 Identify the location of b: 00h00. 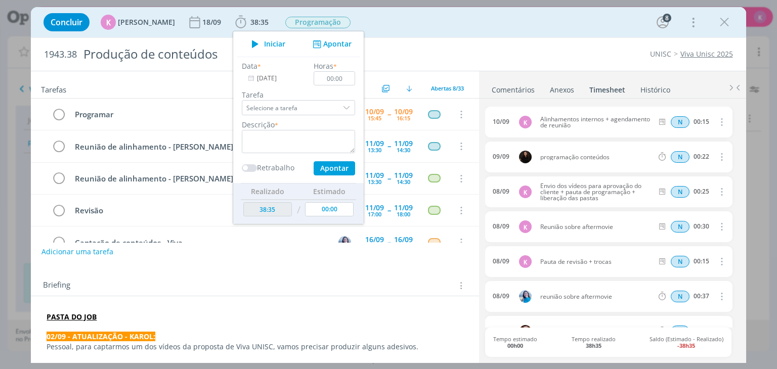
(515, 345).